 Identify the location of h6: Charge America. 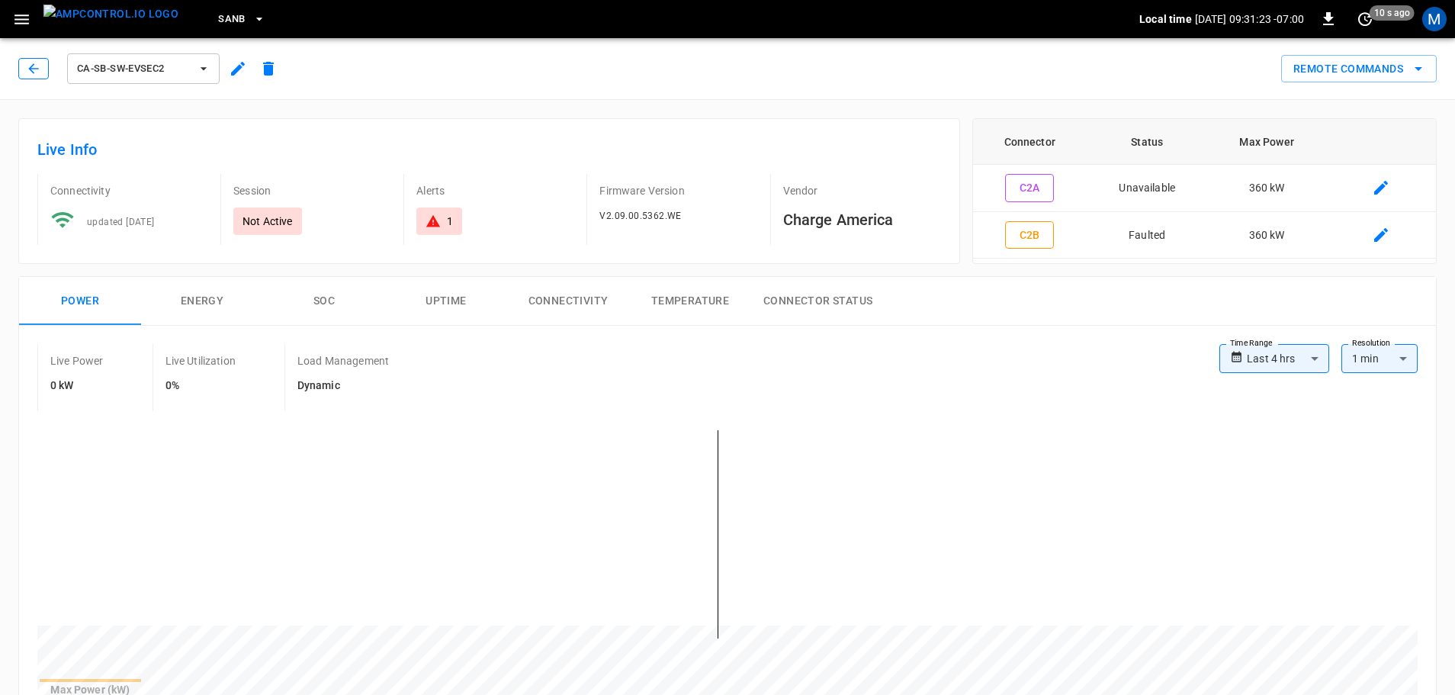
(862, 220).